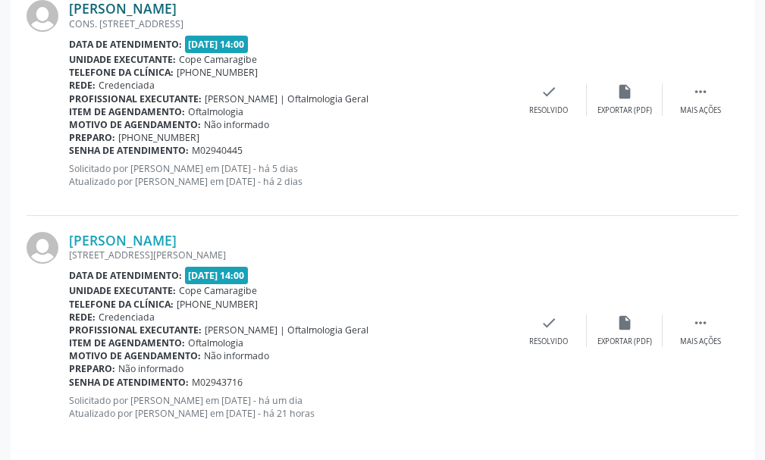 The image size is (765, 460). What do you see at coordinates (217, 382) in the screenshot?
I see `span: M02943716` at bounding box center [217, 382].